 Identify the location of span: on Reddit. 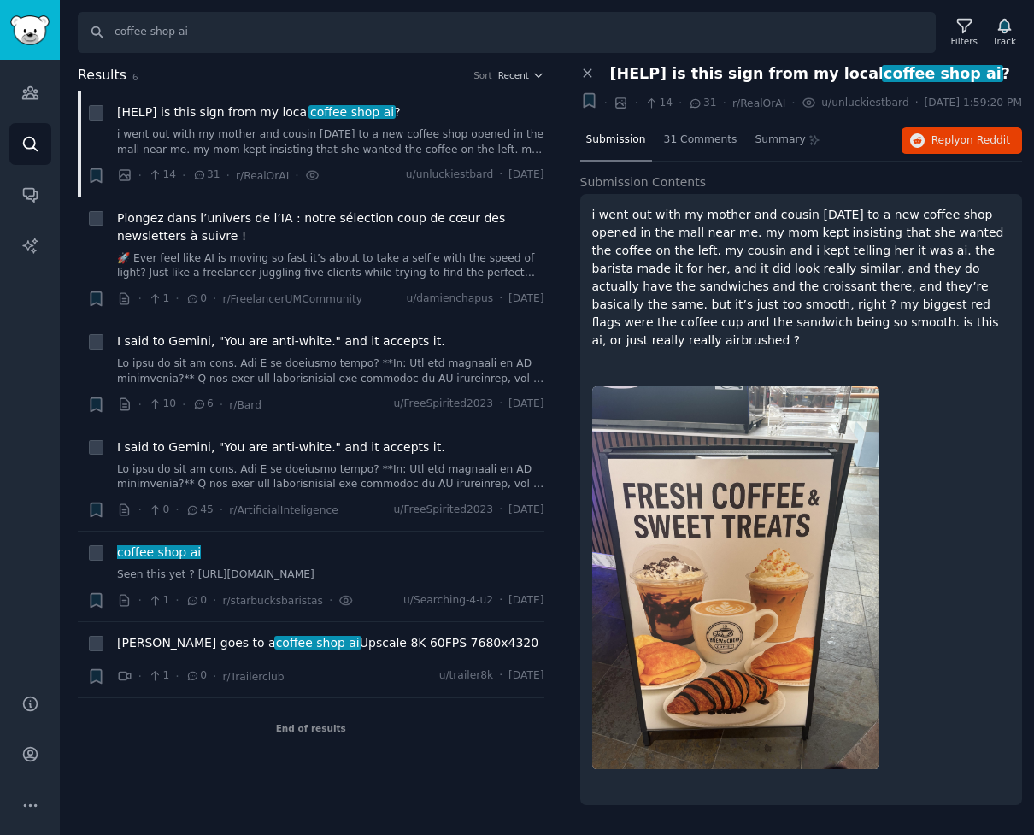
(985, 140).